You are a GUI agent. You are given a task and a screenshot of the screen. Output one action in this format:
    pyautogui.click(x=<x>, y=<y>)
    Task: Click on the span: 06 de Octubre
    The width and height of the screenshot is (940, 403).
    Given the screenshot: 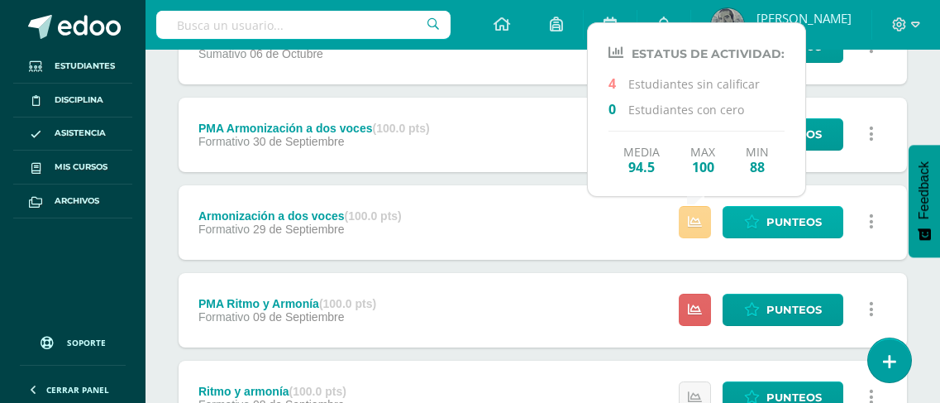 What is the action you would take?
    pyautogui.click(x=286, y=54)
    